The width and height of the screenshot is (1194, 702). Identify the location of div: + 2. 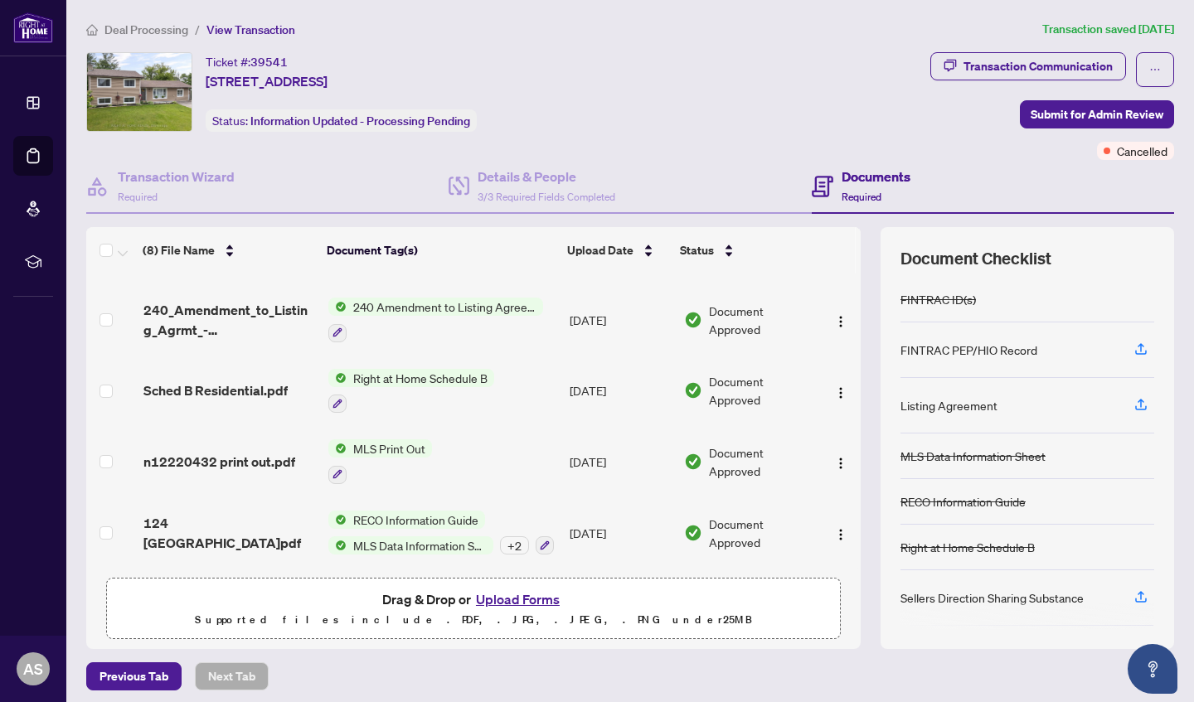
(514, 546).